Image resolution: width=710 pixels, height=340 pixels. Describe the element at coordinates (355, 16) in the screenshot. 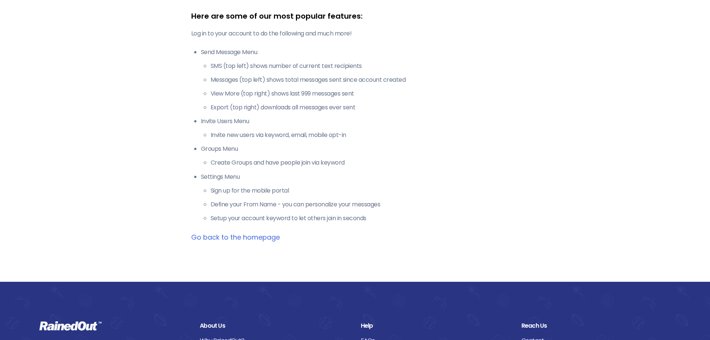

I see `div: Here are some of our most popular features:` at that location.